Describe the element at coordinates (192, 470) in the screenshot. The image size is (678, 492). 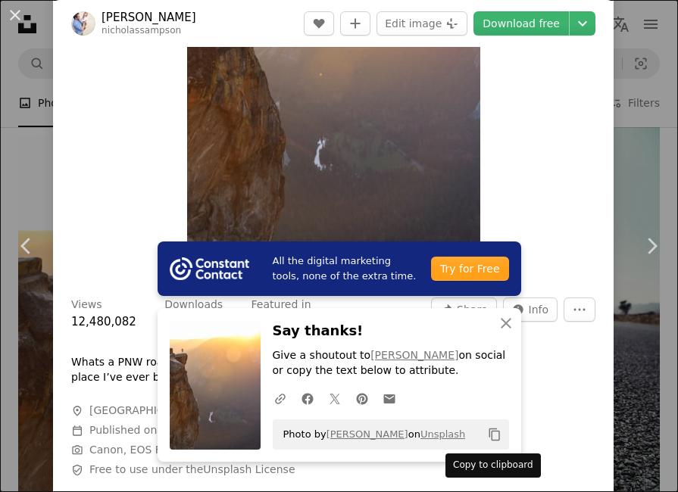
I see `span: Free to use under the` at that location.